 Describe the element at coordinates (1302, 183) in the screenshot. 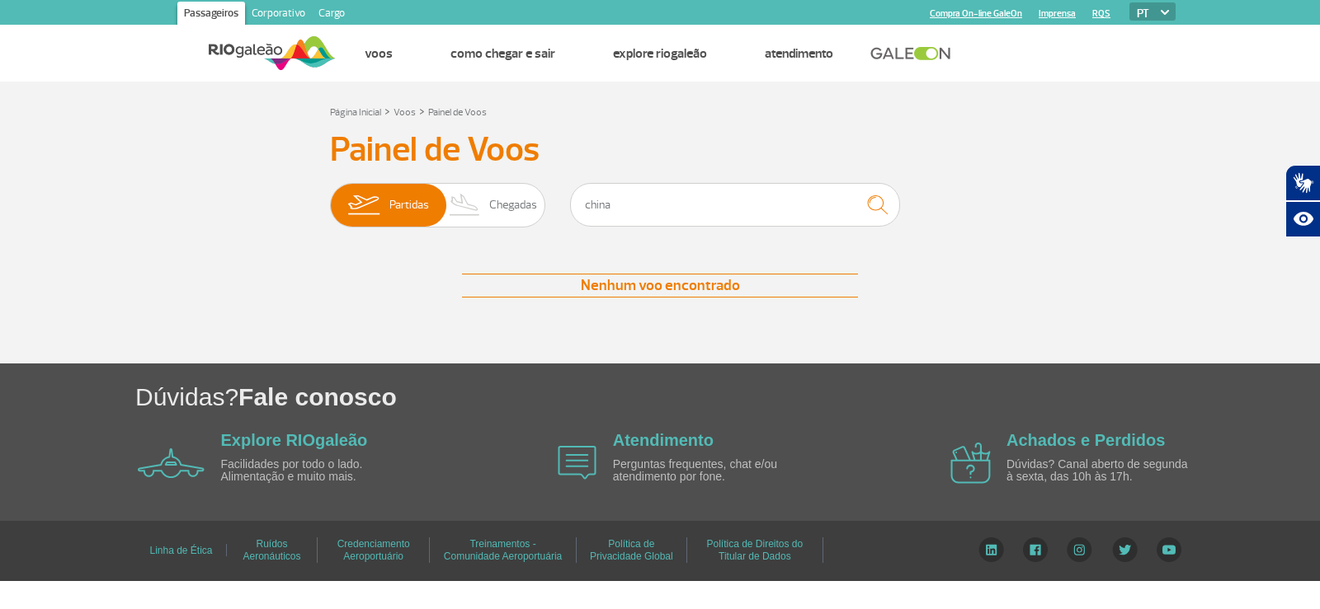

I see `button: Abrir tradutor de língua de sinais.` at that location.